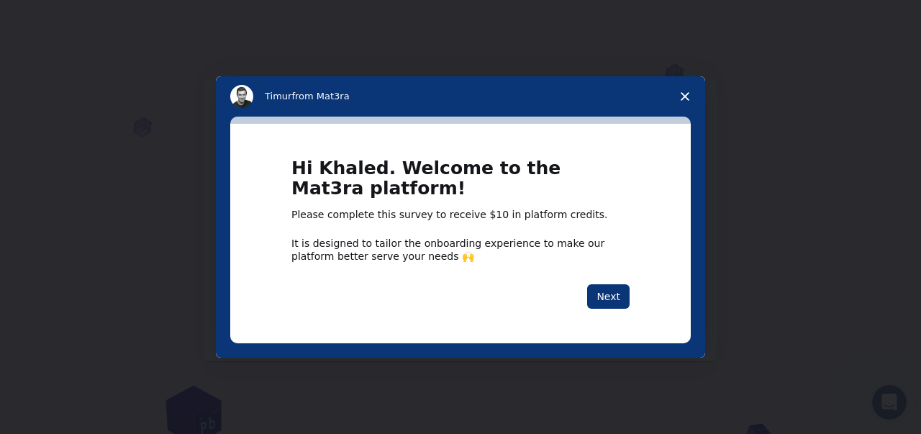 Image resolution: width=921 pixels, height=434 pixels. What do you see at coordinates (320, 96) in the screenshot?
I see `span: from Mat3ra` at bounding box center [320, 96].